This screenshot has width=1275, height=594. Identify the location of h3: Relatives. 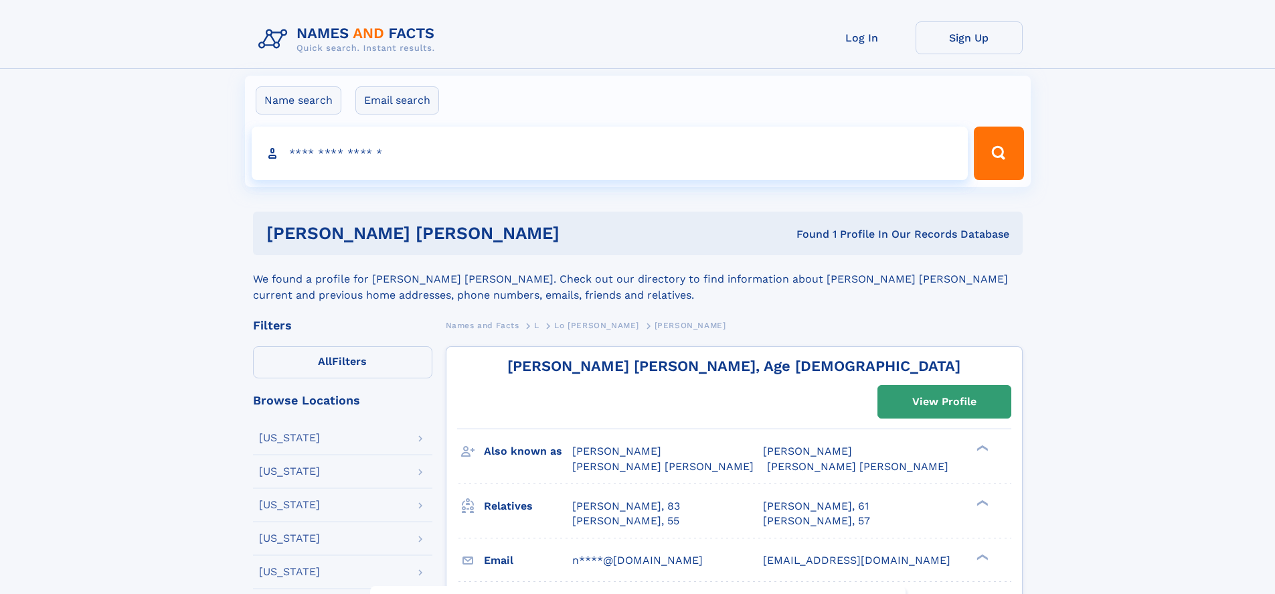
(528, 506).